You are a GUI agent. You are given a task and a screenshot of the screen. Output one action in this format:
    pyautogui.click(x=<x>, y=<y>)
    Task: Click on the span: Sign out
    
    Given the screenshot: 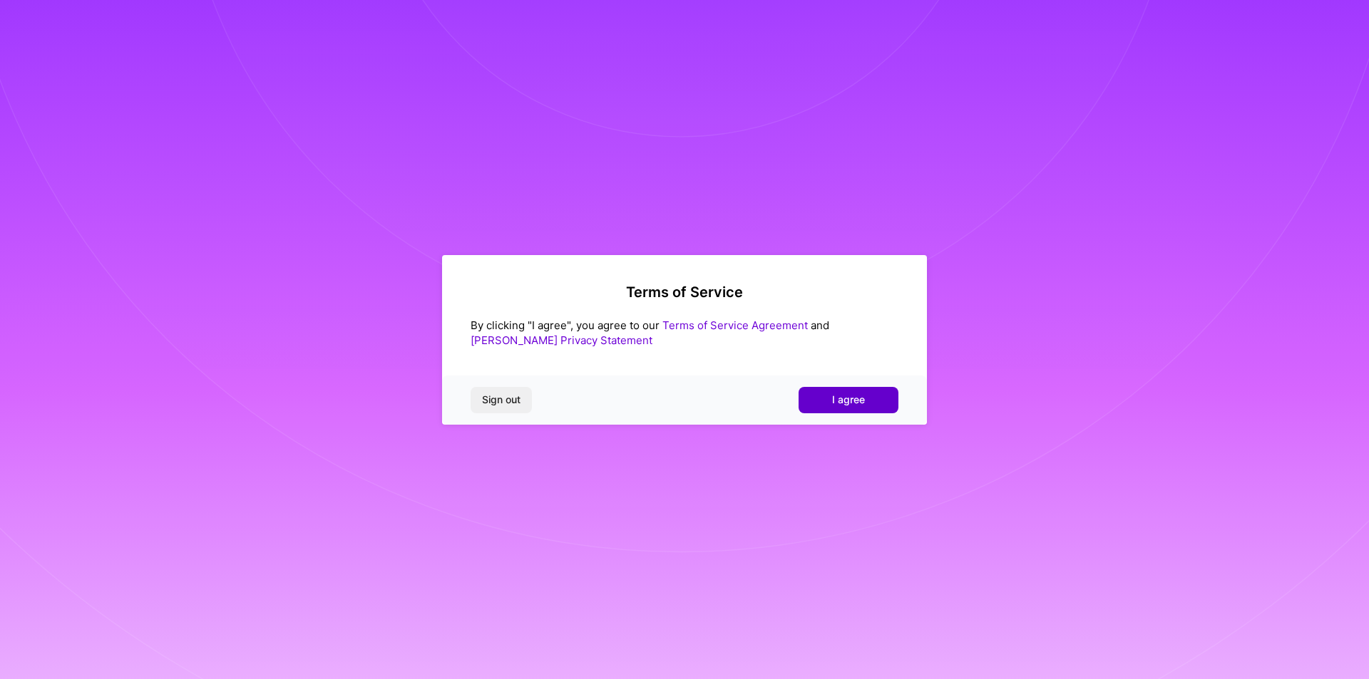 What is the action you would take?
    pyautogui.click(x=501, y=400)
    